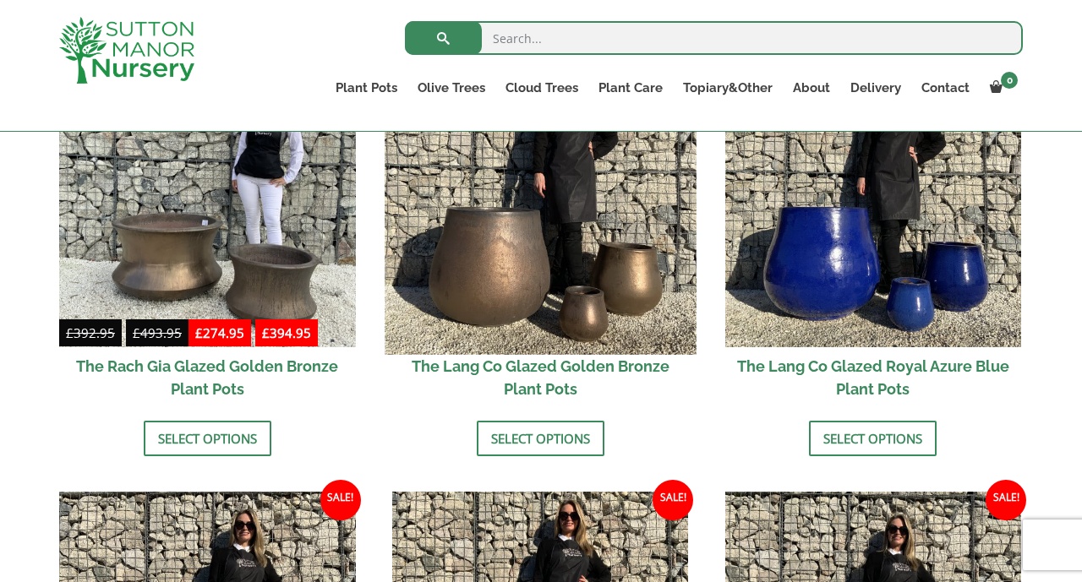 Image resolution: width=1082 pixels, height=582 pixels. I want to click on a: Sale! £392.95-£493.95 £274.95-£394.95 The Rach Gia Glazed Golden Bronze Plant Pots, so click(207, 229).